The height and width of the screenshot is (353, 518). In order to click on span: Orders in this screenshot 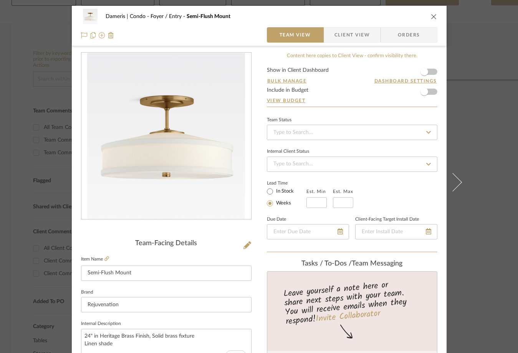, I will do `click(409, 35)`.